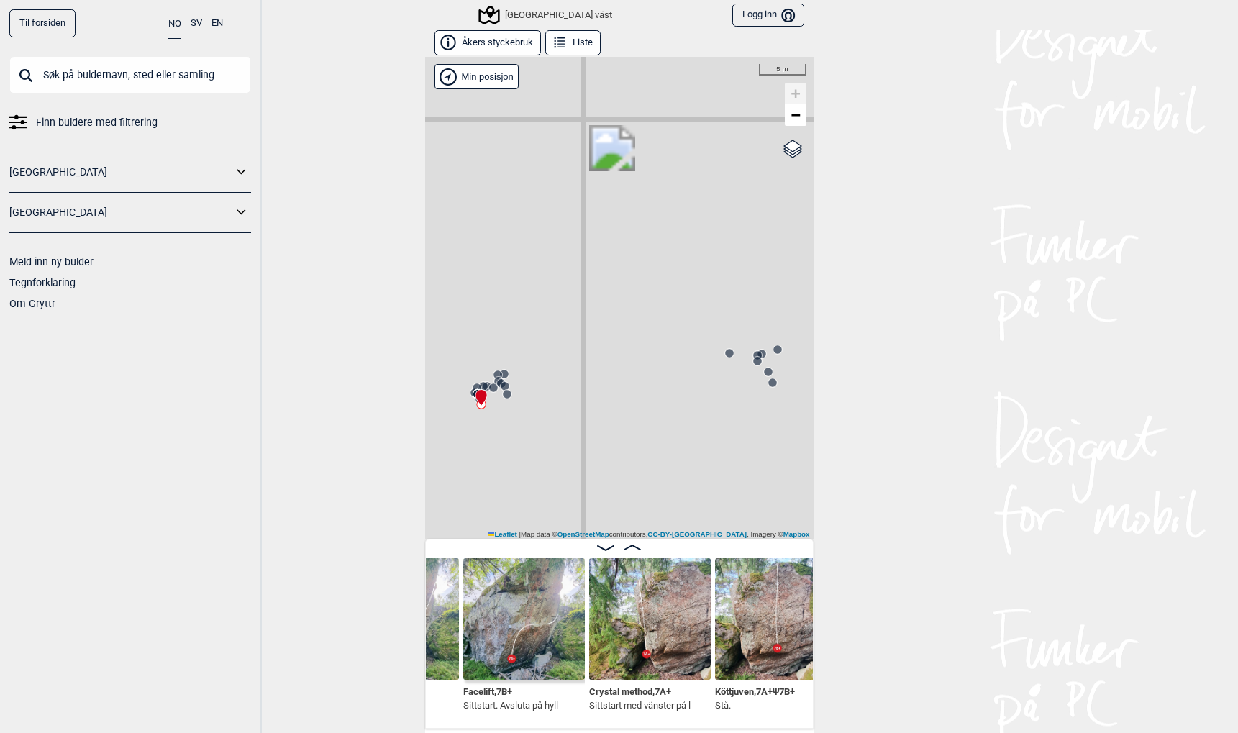  Describe the element at coordinates (511, 706) in the screenshot. I see `p: Sittstart. Avsluta på hyll` at that location.